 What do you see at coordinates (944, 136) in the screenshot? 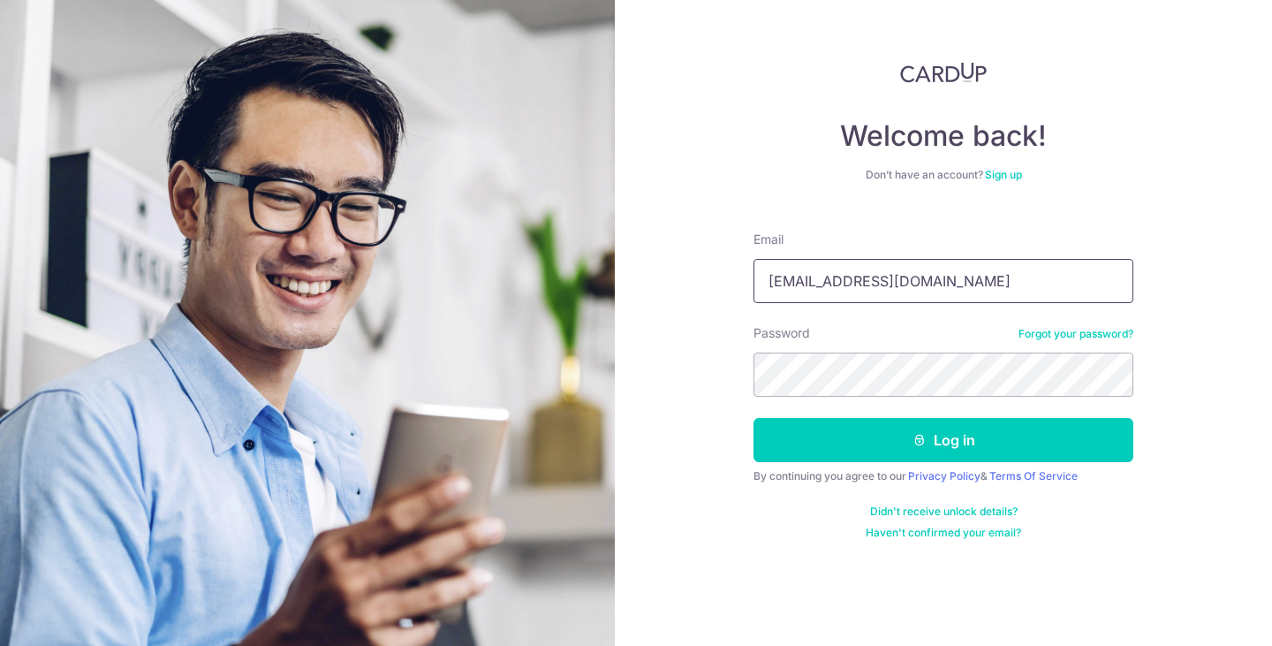
I see `h4: Welcome back!` at bounding box center [944, 136].